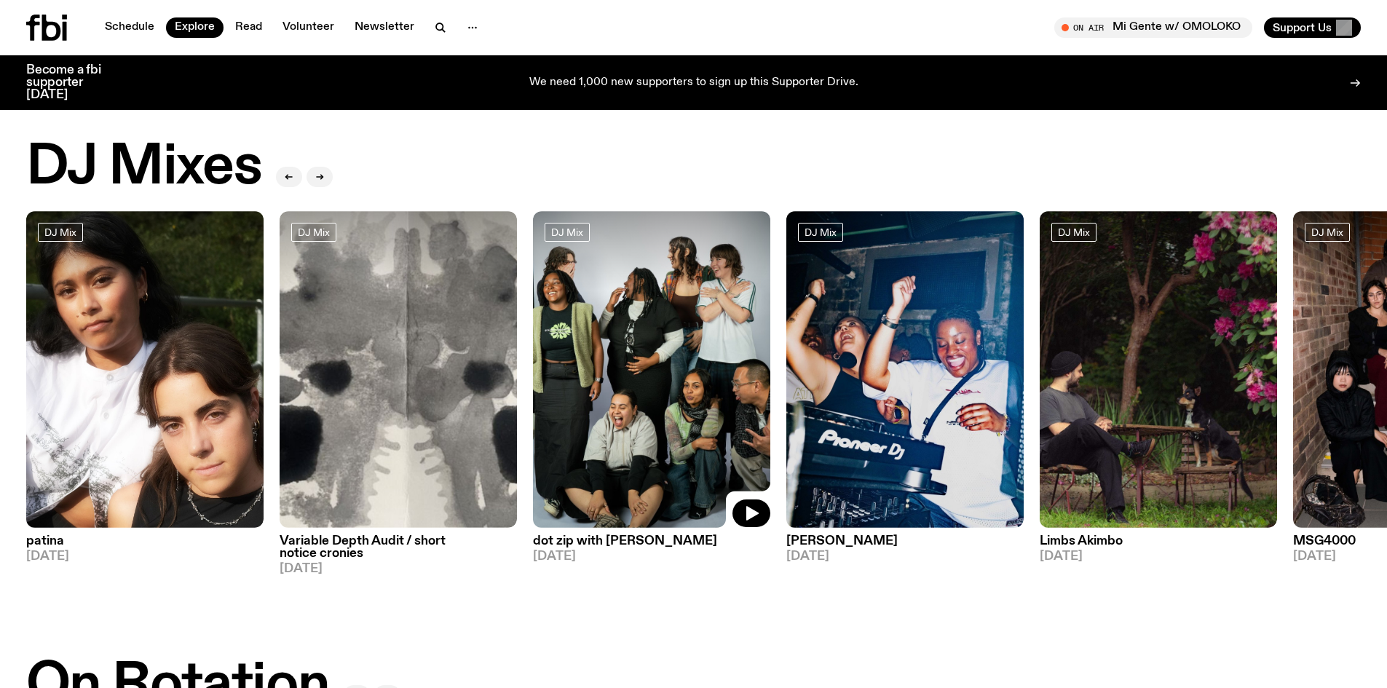 The height and width of the screenshot is (688, 1387). I want to click on a: Newsletter, so click(384, 28).